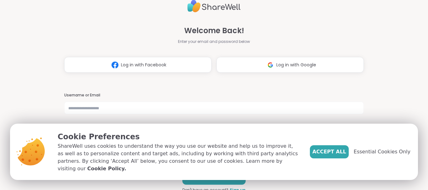 The image size is (428, 190). Describe the element at coordinates (214, 95) in the screenshot. I see `h3: Username or Email` at that location.